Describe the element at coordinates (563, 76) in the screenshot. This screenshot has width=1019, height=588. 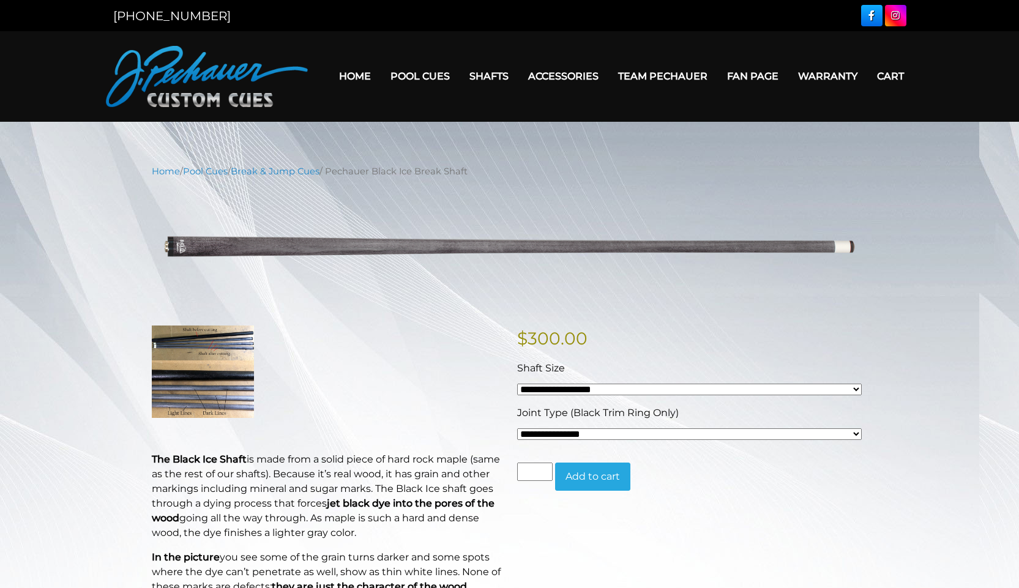
I see `a: Accessories` at that location.